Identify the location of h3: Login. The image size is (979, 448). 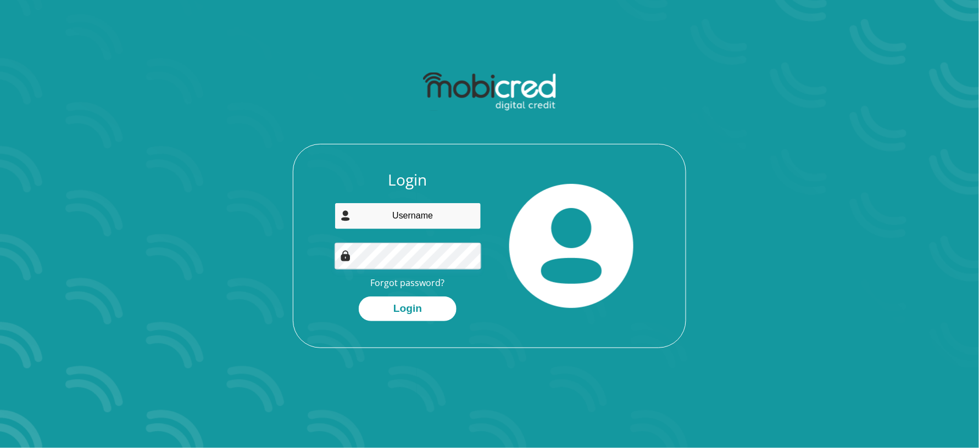
(408, 180).